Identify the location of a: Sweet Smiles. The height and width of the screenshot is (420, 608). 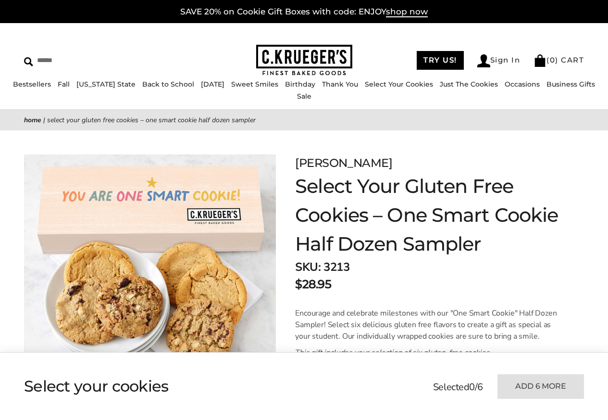
(255, 84).